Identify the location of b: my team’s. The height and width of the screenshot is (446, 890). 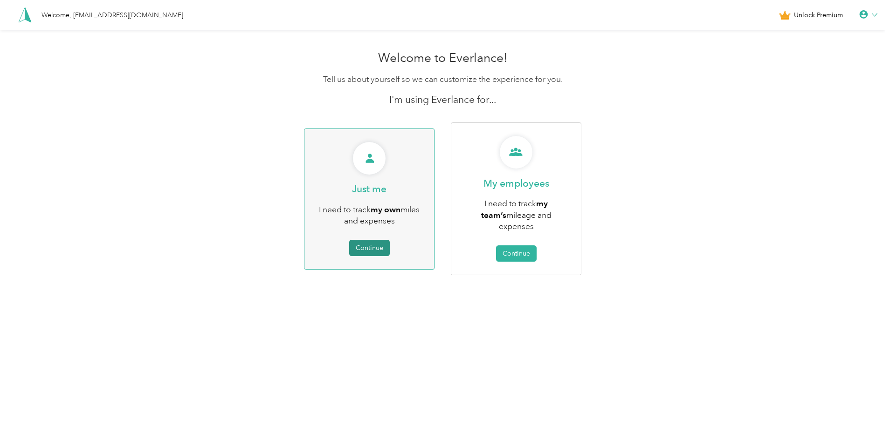
(514, 209).